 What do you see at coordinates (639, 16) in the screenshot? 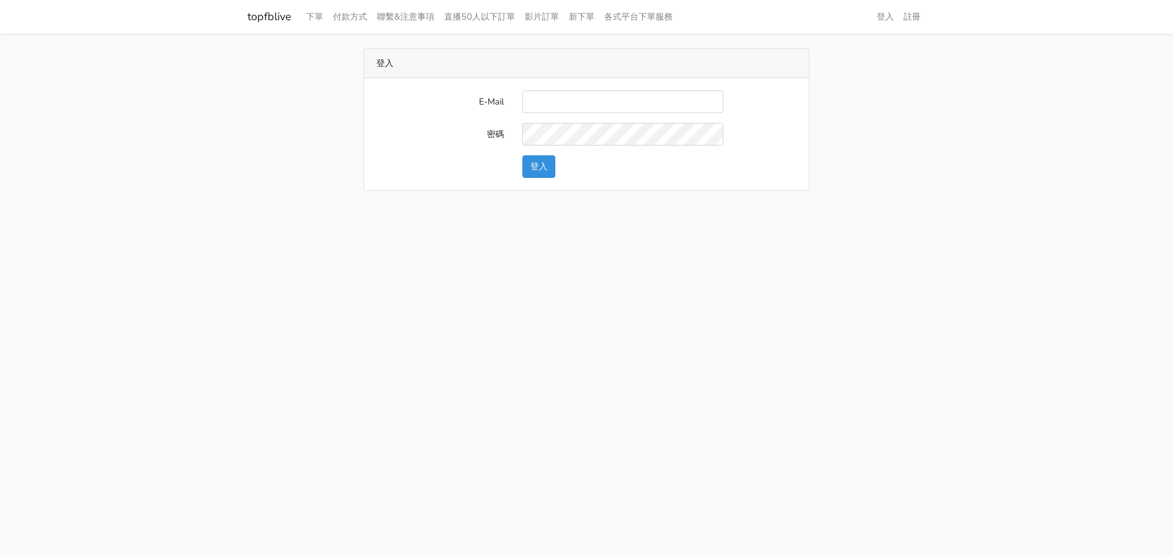
I see `a: 各式平台下單服務` at bounding box center [639, 16].